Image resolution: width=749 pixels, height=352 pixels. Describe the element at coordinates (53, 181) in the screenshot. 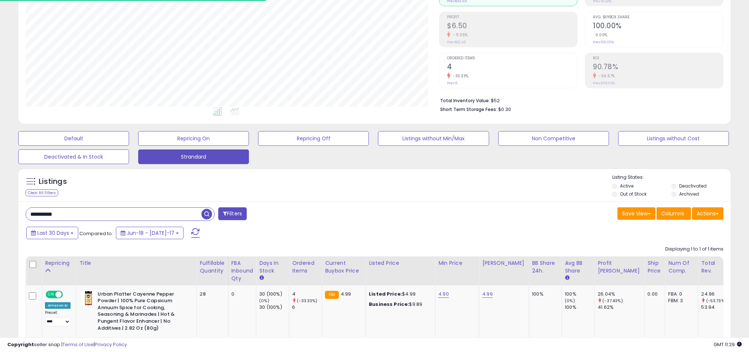

I see `h5: Listings` at that location.